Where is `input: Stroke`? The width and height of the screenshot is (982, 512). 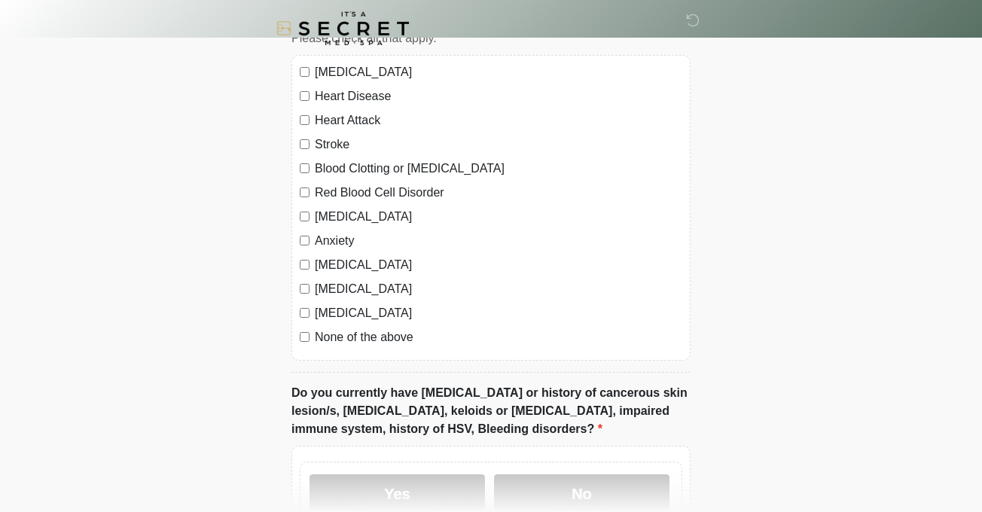
input: Stroke is located at coordinates (304, 144).